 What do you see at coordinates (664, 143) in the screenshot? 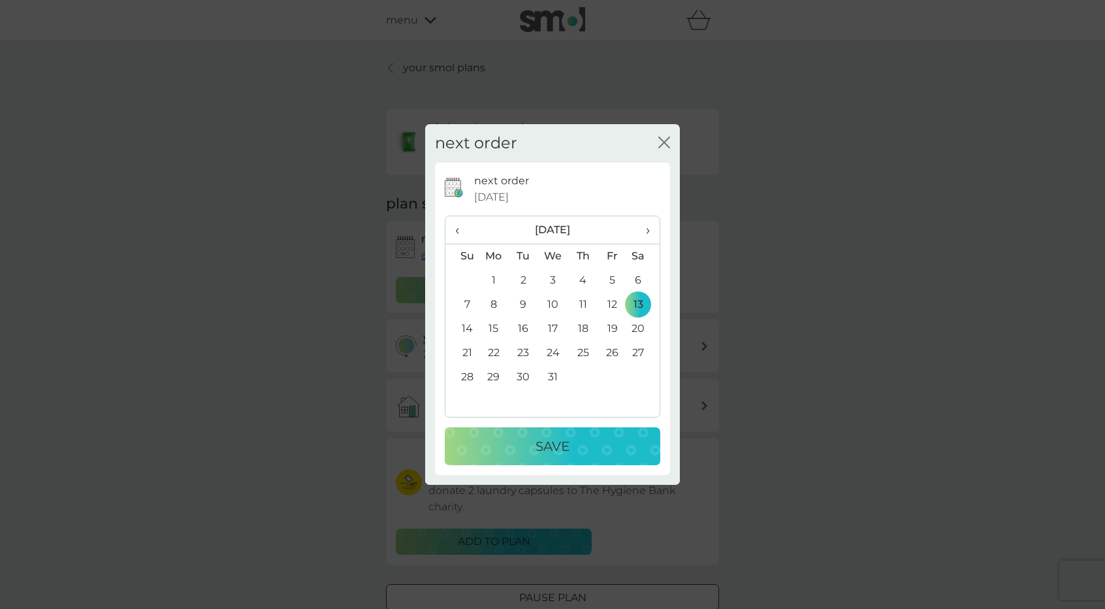
I see `button: close` at bounding box center [664, 143].